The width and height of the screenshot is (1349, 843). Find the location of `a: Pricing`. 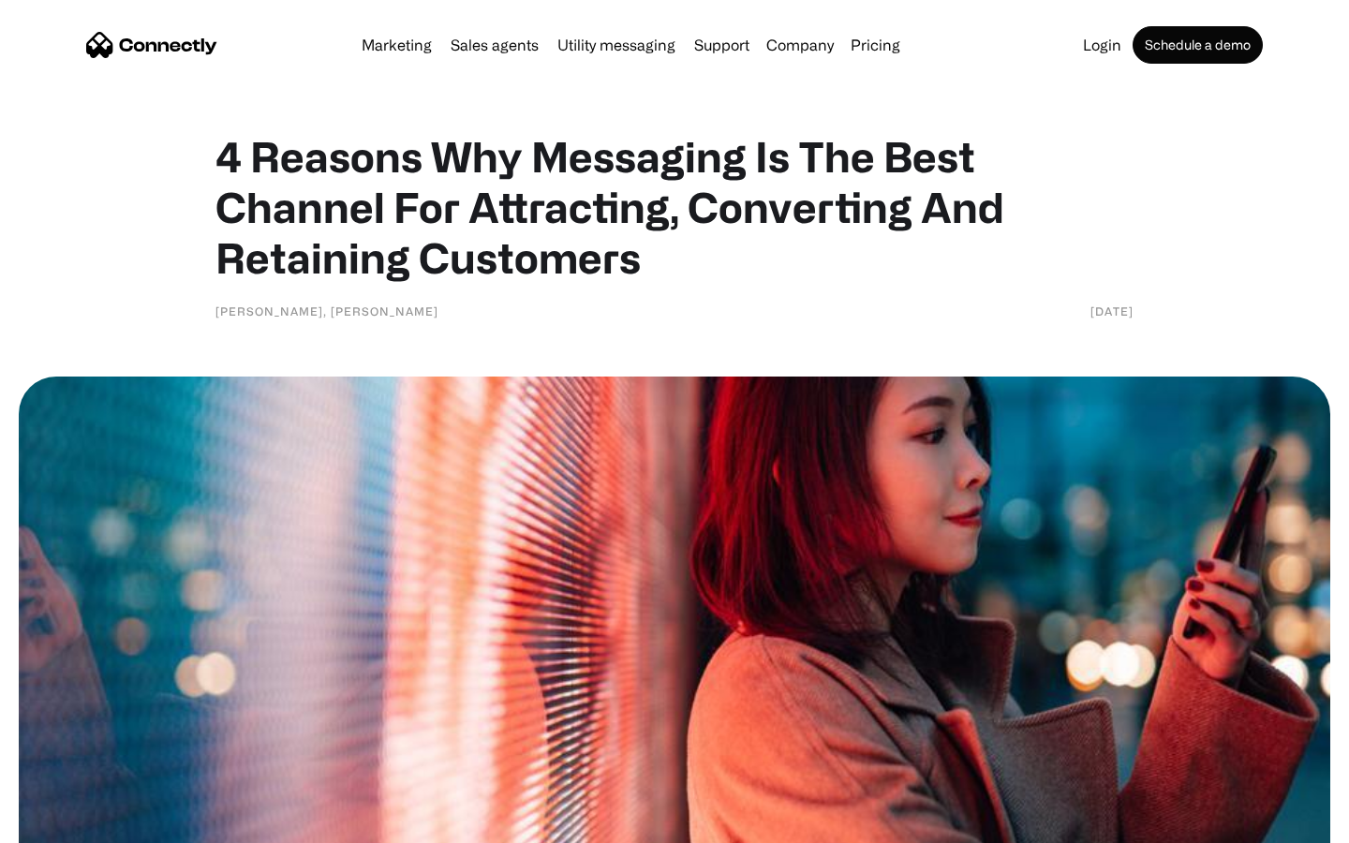

a: Pricing is located at coordinates (875, 45).